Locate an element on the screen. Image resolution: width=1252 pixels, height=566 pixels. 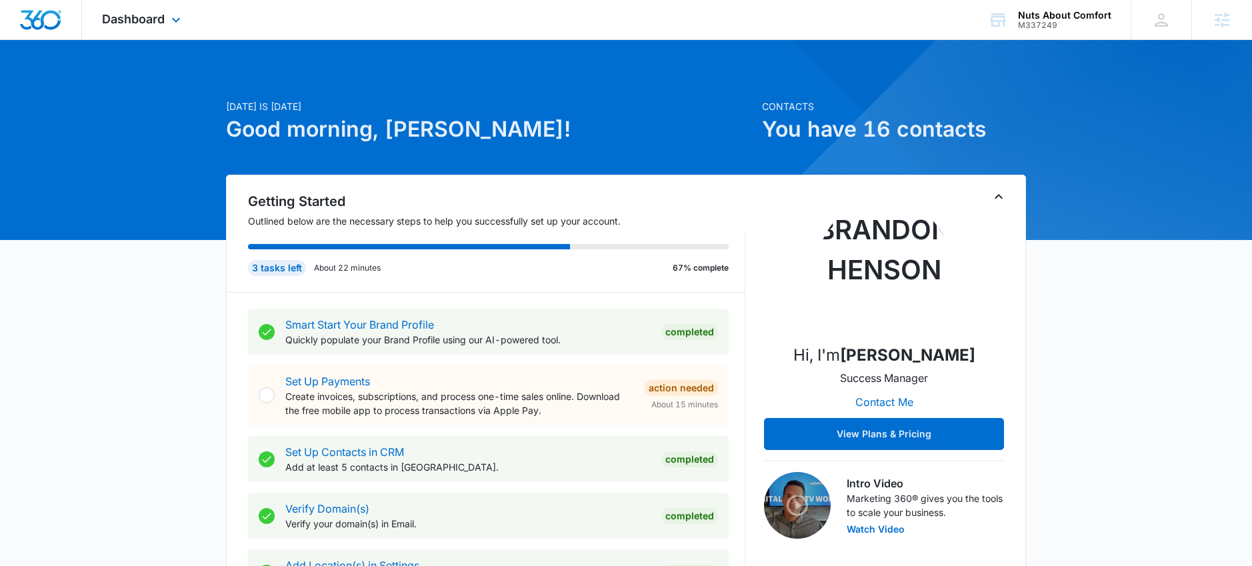
img: Brandon Henson is located at coordinates (884, 266).